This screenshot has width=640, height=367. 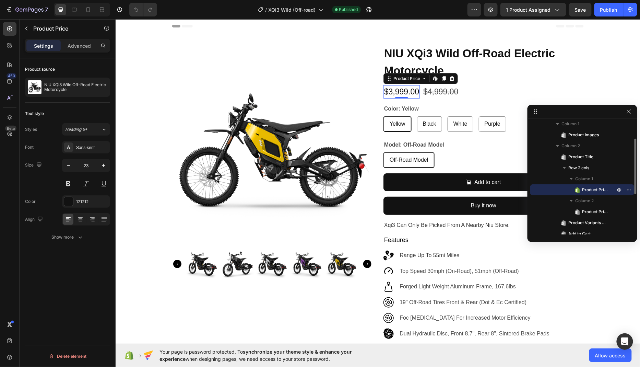 I want to click on span: Your page is password protected. To when designing pages, we need access to your store password., so click(x=269, y=355).